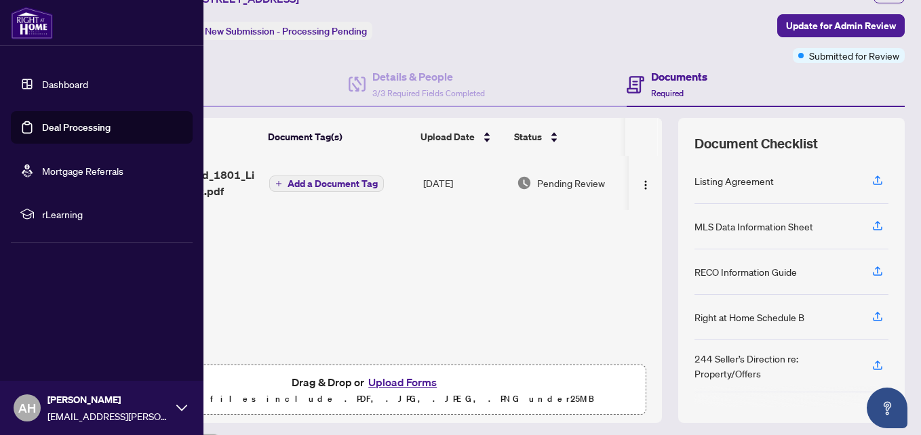 The height and width of the screenshot is (435, 921). I want to click on th: Upload Date, so click(462, 137).